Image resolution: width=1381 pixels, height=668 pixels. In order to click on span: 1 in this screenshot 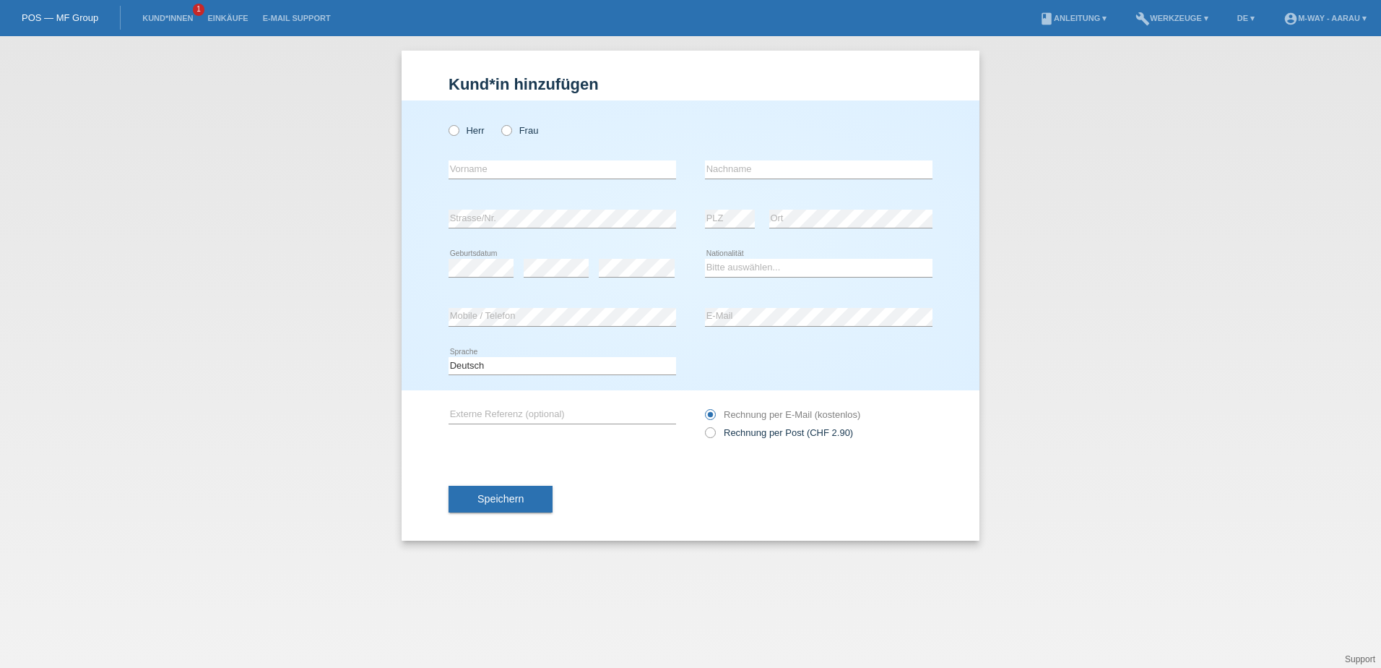, I will do `click(199, 9)`.